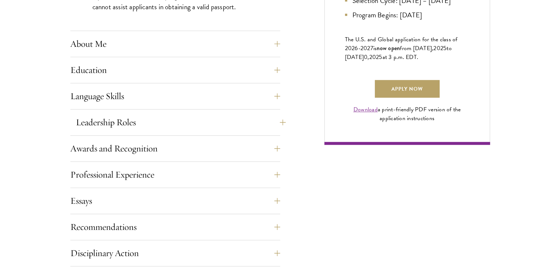  I want to click on div: a print-friendly PDF version of the application instructions, so click(407, 114).